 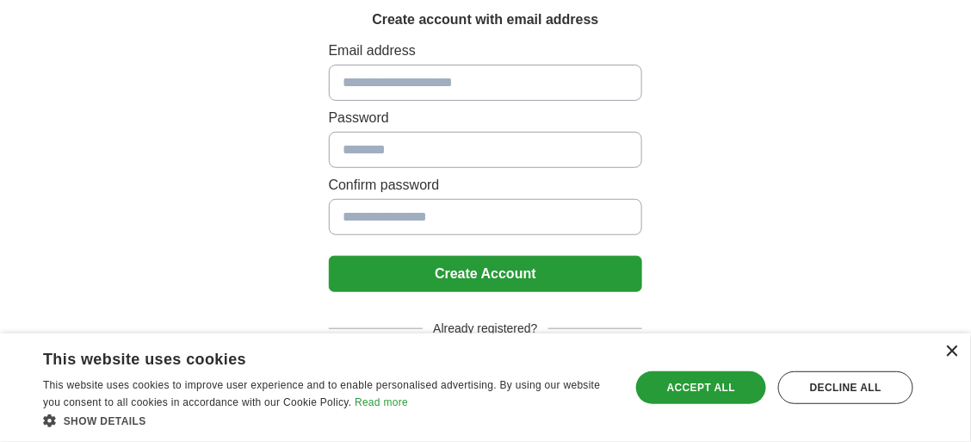 What do you see at coordinates (307, 357) in the screenshot?
I see `div: This website uses cookies` at bounding box center [307, 357].